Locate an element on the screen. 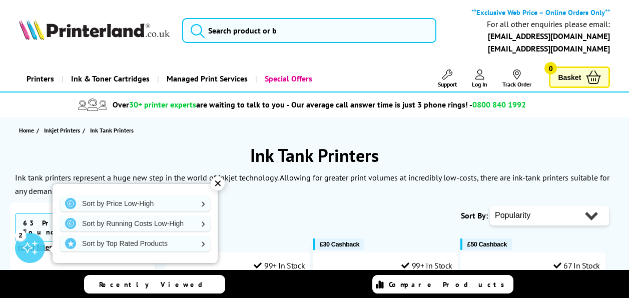  input: Search product or b is located at coordinates (309, 31).